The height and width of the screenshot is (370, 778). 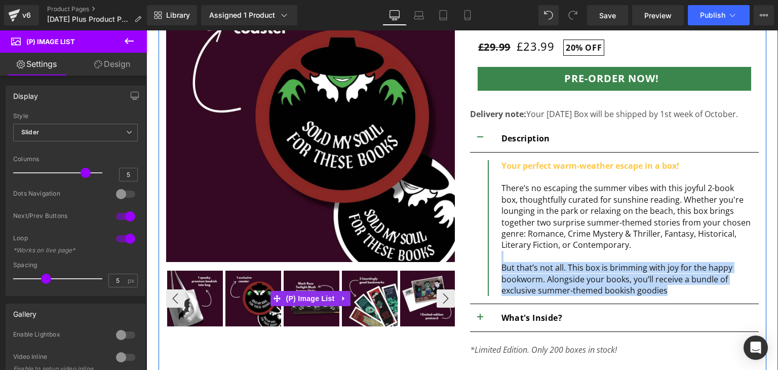 I want to click on div: Assigned 1 Product, so click(x=249, y=15).